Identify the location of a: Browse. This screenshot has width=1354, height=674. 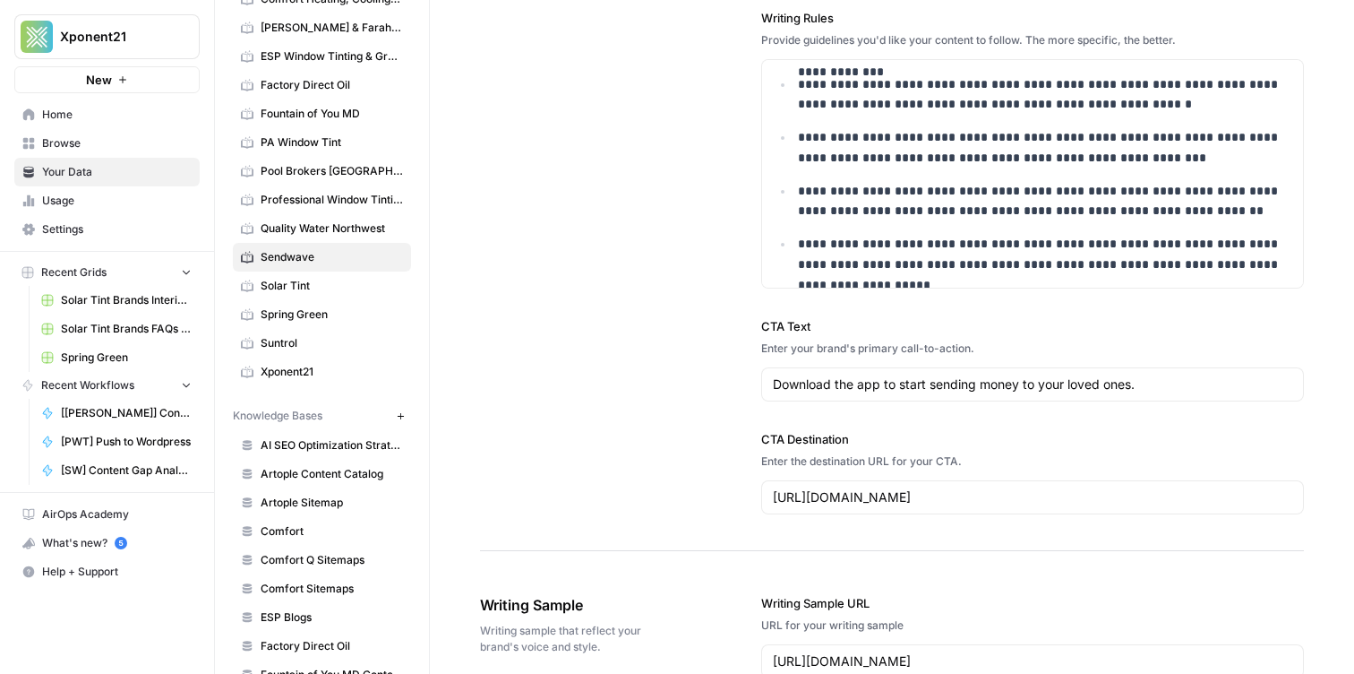
(107, 143).